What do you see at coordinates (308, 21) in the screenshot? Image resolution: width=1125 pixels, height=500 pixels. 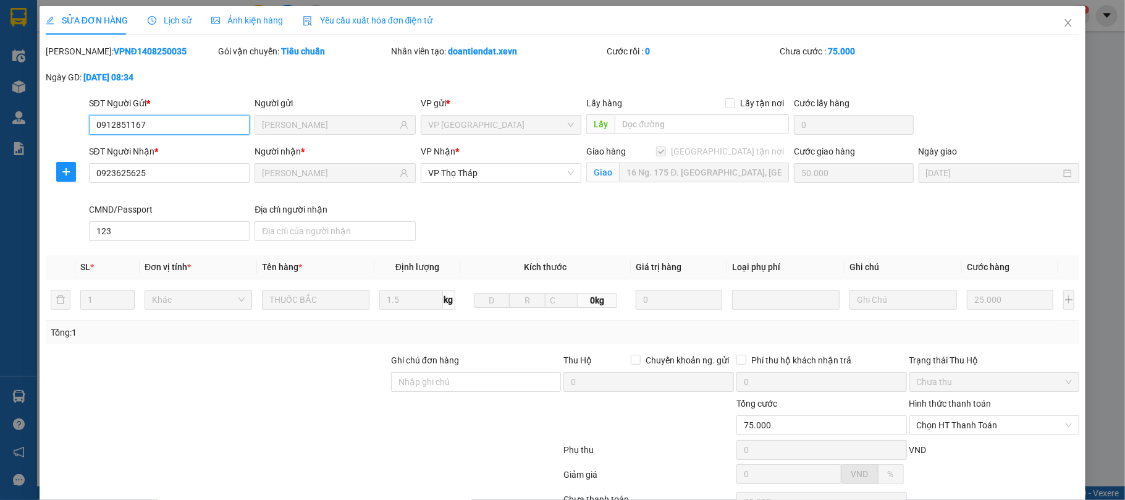 I see `img: icon` at bounding box center [308, 21].